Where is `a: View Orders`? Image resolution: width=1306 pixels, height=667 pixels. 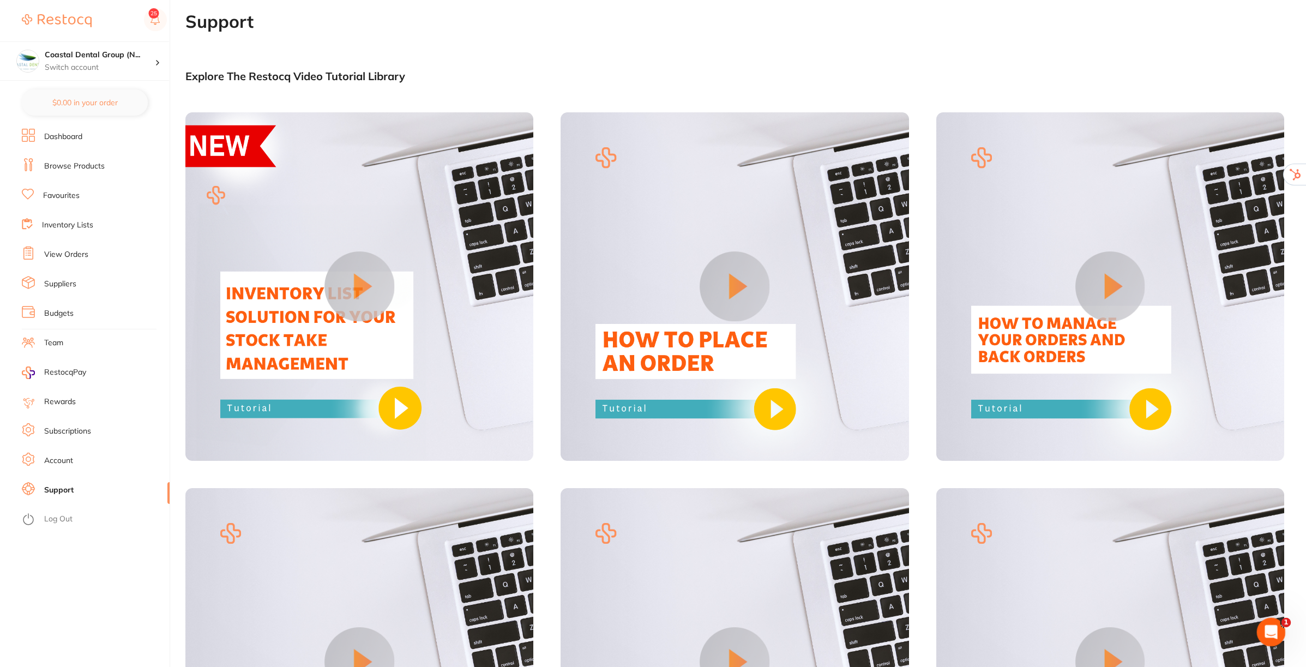 a: View Orders is located at coordinates (66, 255).